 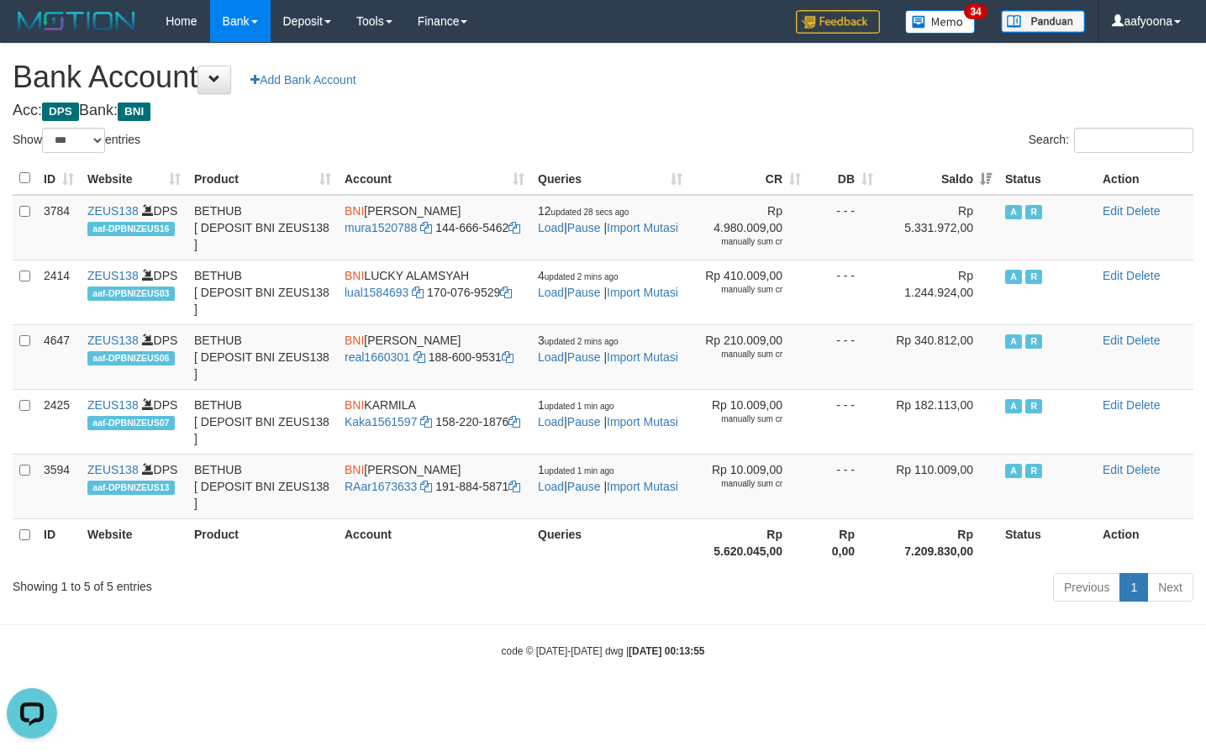 I want to click on a: Copy real1660301 to clipboard, so click(x=419, y=357).